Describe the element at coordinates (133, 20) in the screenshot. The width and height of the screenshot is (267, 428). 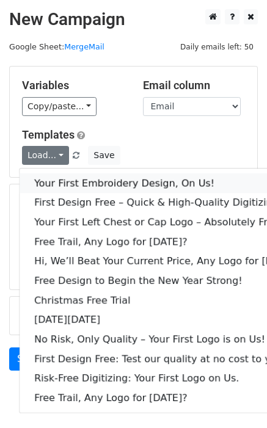
I see `h2: New Campaign` at that location.